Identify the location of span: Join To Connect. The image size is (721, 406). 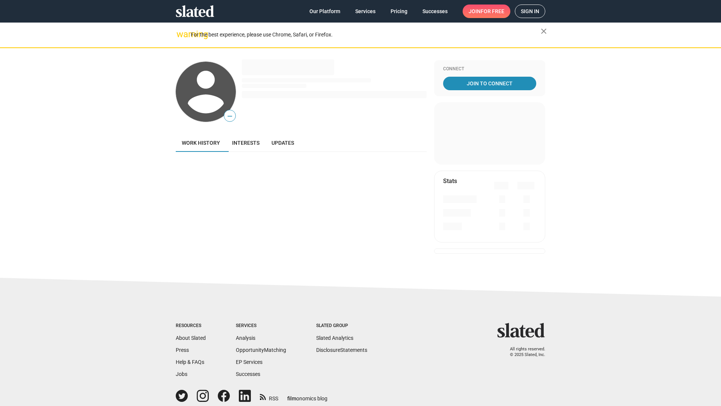
(490, 83).